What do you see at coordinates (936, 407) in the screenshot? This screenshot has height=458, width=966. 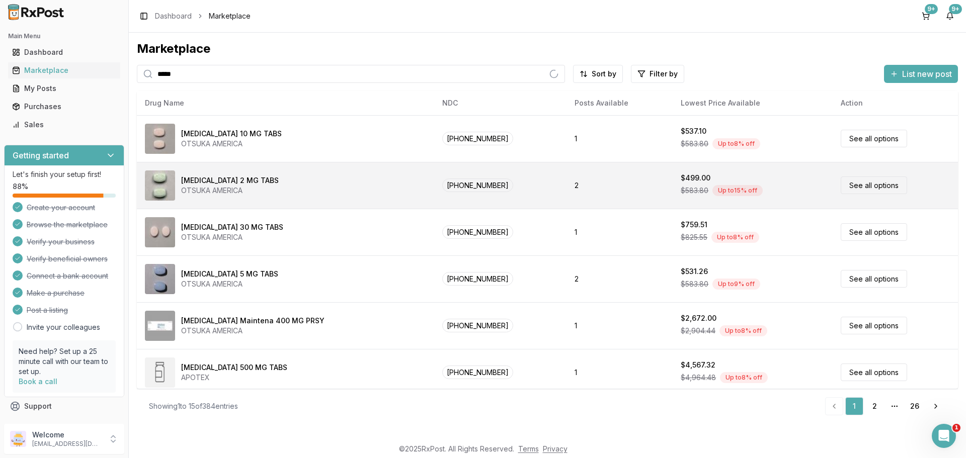 I see `a: Go to next page` at bounding box center [936, 407].